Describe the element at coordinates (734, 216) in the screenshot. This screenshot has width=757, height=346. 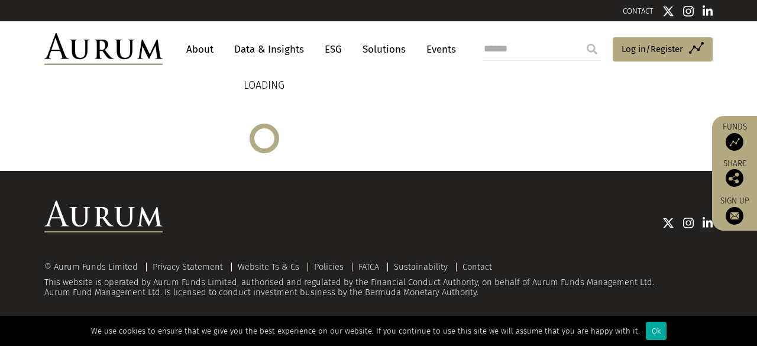
I see `img: Sign up to our newsletter` at that location.